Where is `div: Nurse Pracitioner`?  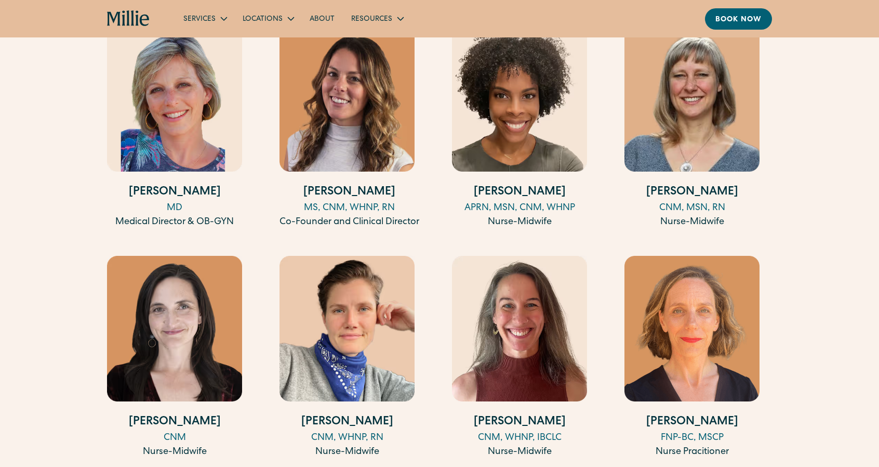
div: Nurse Pracitioner is located at coordinates (692, 452).